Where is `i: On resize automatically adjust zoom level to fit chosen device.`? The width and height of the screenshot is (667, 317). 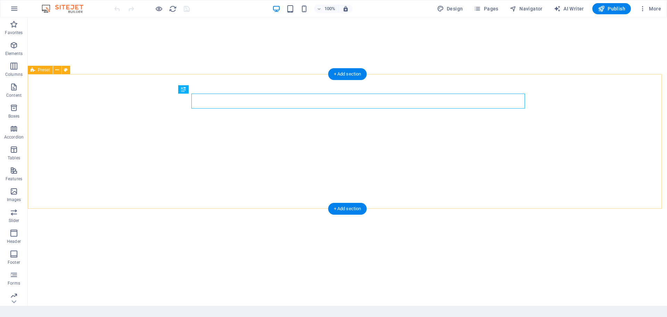 i: On resize automatically adjust zoom level to fit chosen device. is located at coordinates (346, 9).